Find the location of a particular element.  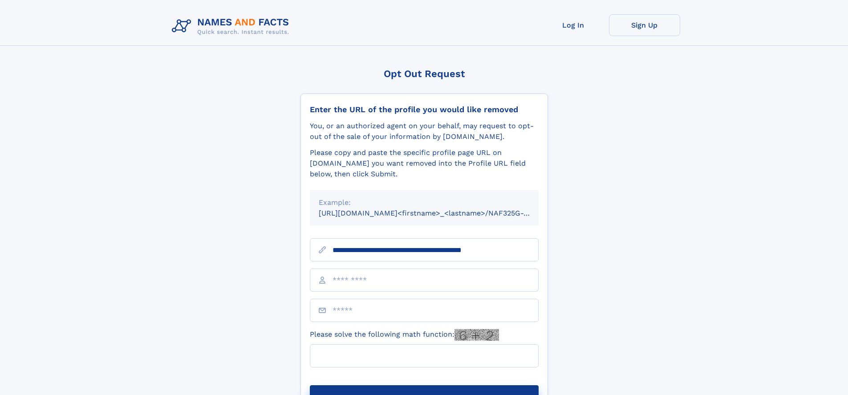

div: Enter the URL of the profile you would like removed is located at coordinates (424, 110).